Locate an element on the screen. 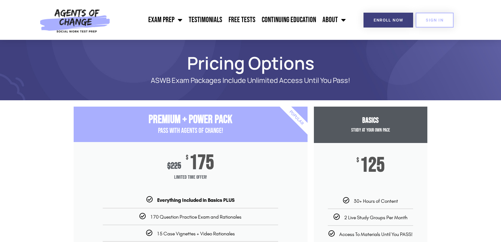 The width and height of the screenshot is (501, 242). span: 30+ Hours of Content is located at coordinates (376, 201).